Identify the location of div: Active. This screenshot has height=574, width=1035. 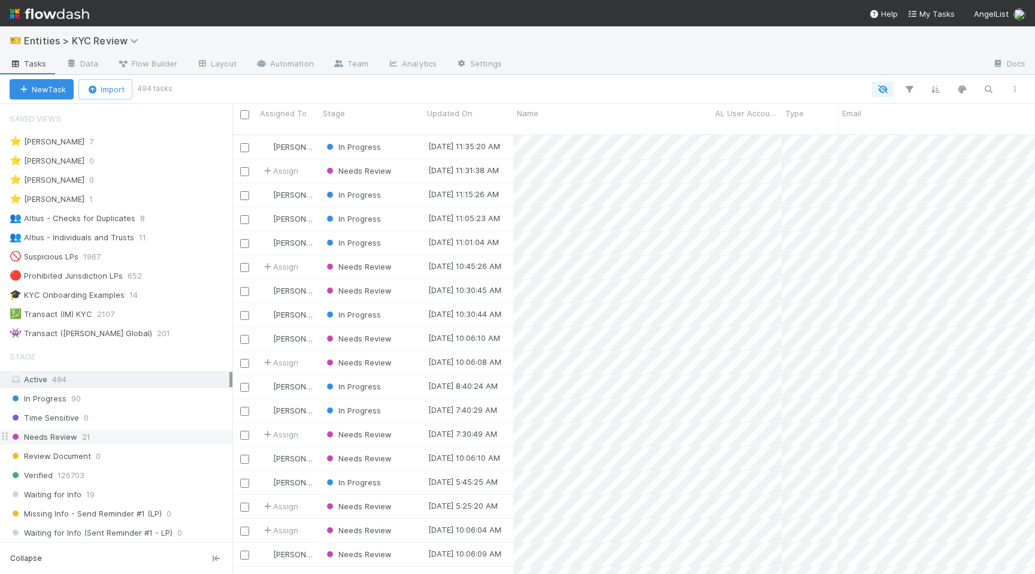
(119, 379).